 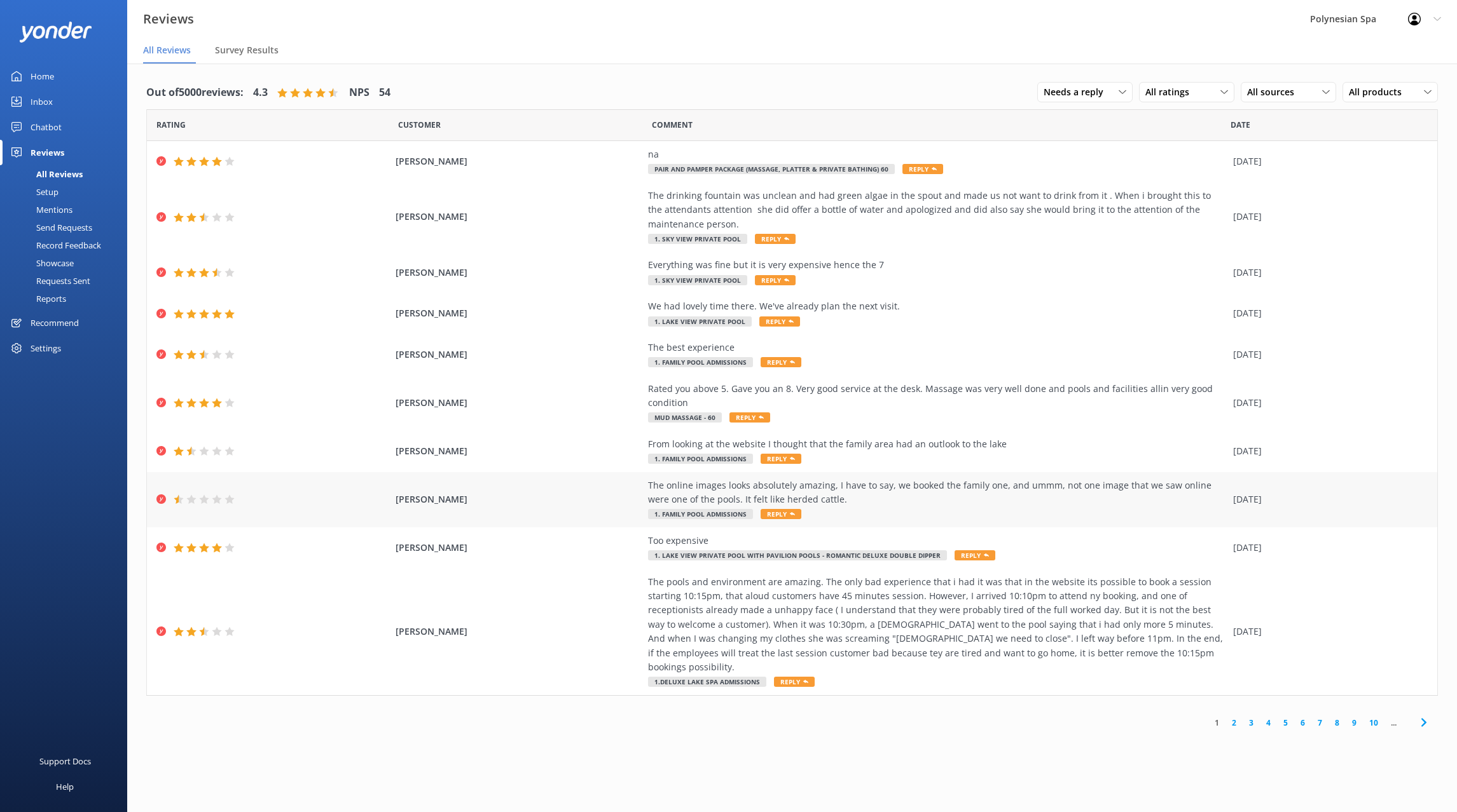 I want to click on div: Requests Sent, so click(x=49, y=281).